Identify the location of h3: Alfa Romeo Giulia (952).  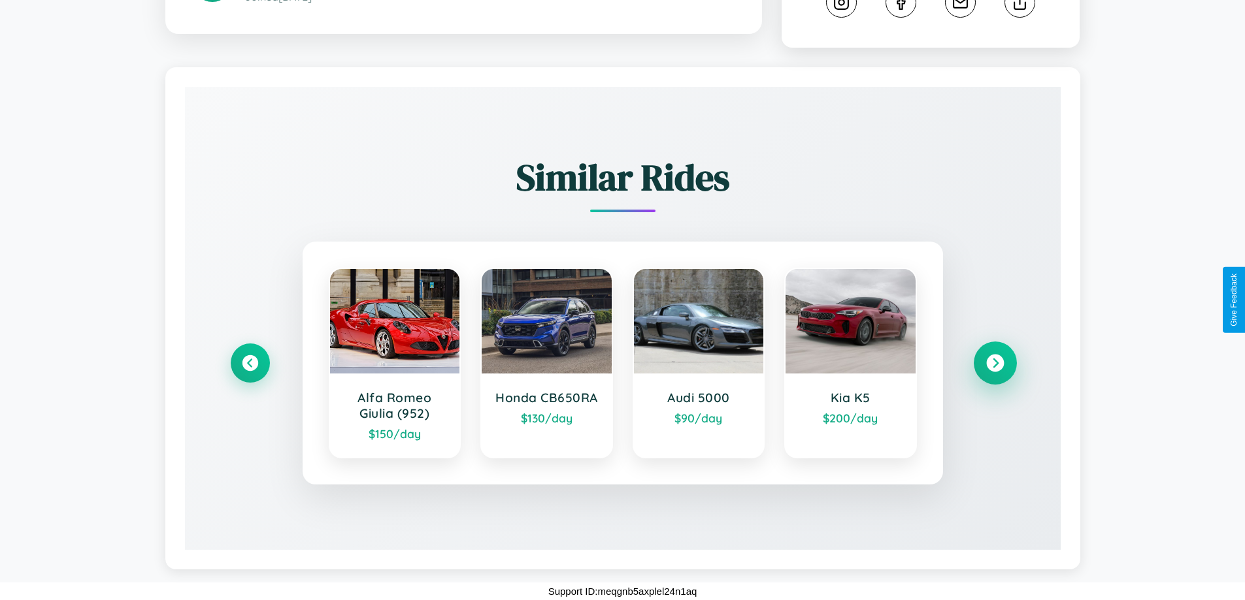
(395, 406).